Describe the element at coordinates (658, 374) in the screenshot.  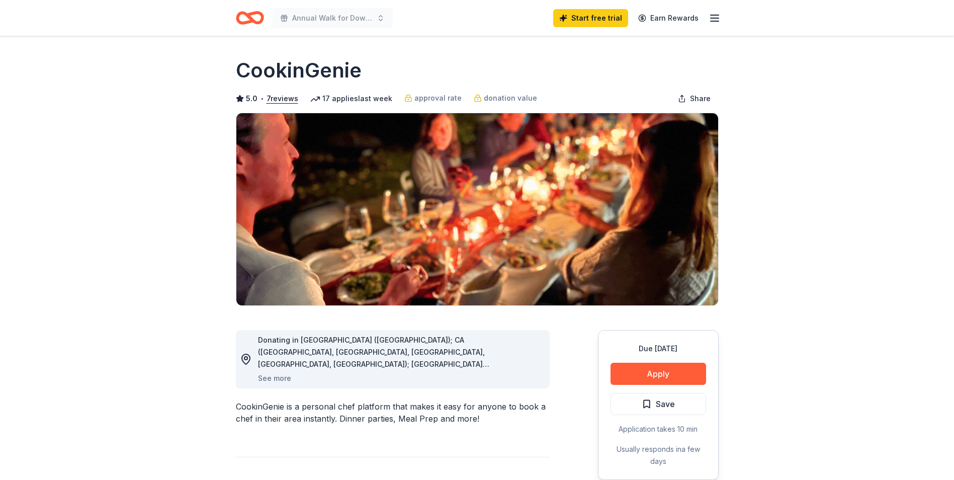
I see `button: Apply` at that location.